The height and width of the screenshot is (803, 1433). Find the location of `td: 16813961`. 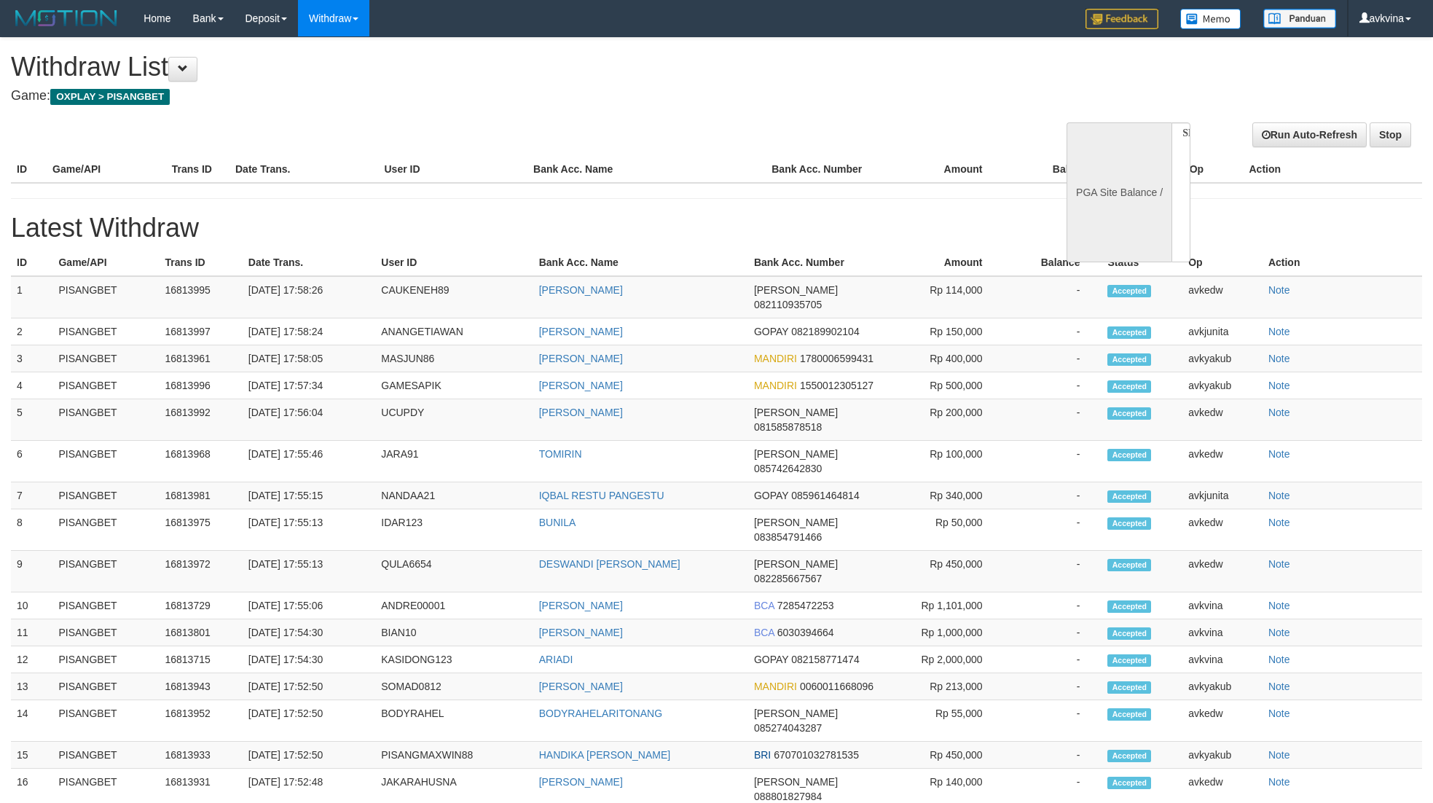

td: 16813961 is located at coordinates (200, 358).